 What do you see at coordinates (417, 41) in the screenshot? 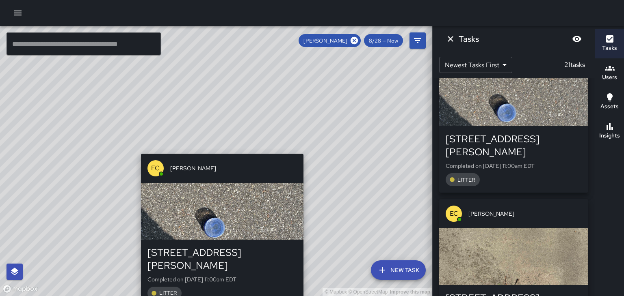
I see `button: Filters` at bounding box center [417, 41].